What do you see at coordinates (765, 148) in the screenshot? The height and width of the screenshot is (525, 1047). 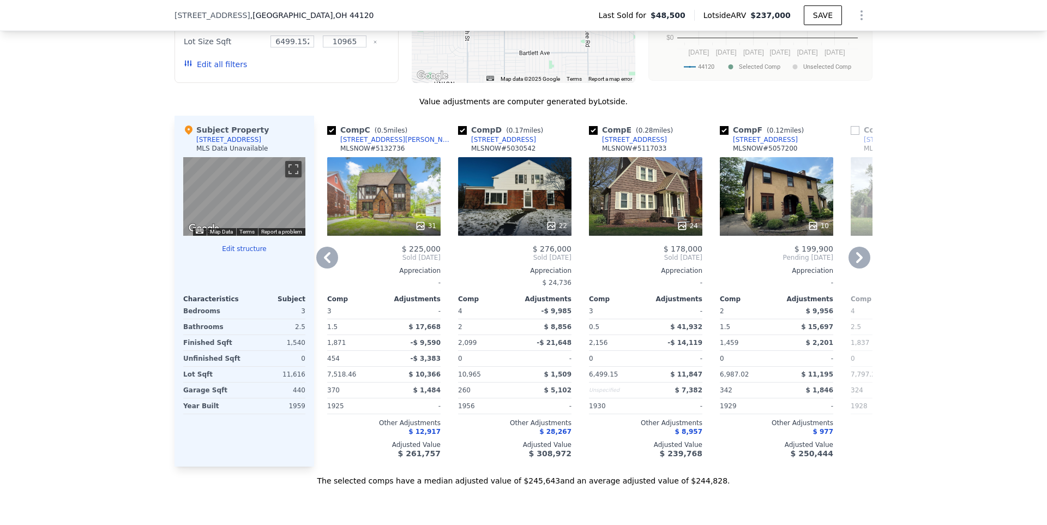 I see `div: MLSNOW # 5057200` at bounding box center [765, 148].